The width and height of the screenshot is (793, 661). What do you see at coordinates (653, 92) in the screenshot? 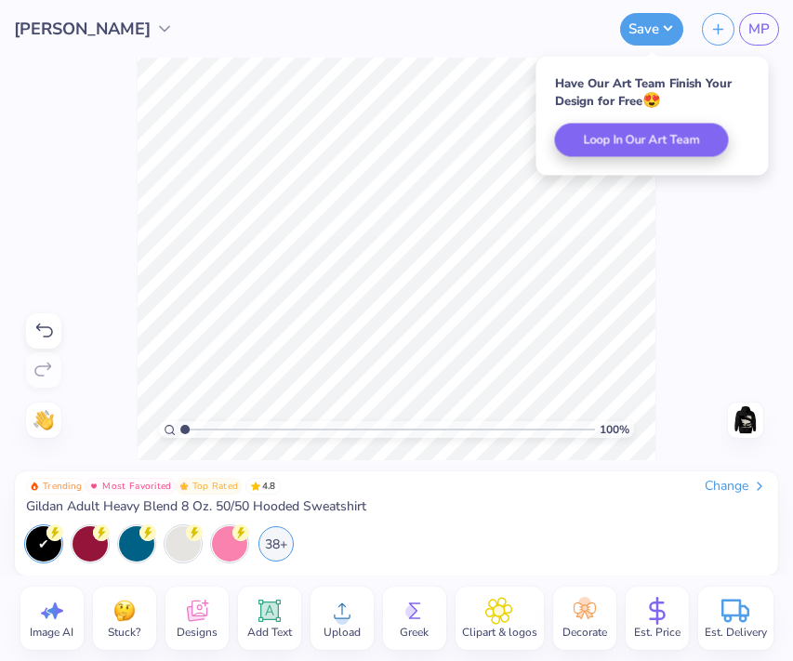
I see `div: Have Our Art Team Finish Your Design for Free` at bounding box center [653, 92].